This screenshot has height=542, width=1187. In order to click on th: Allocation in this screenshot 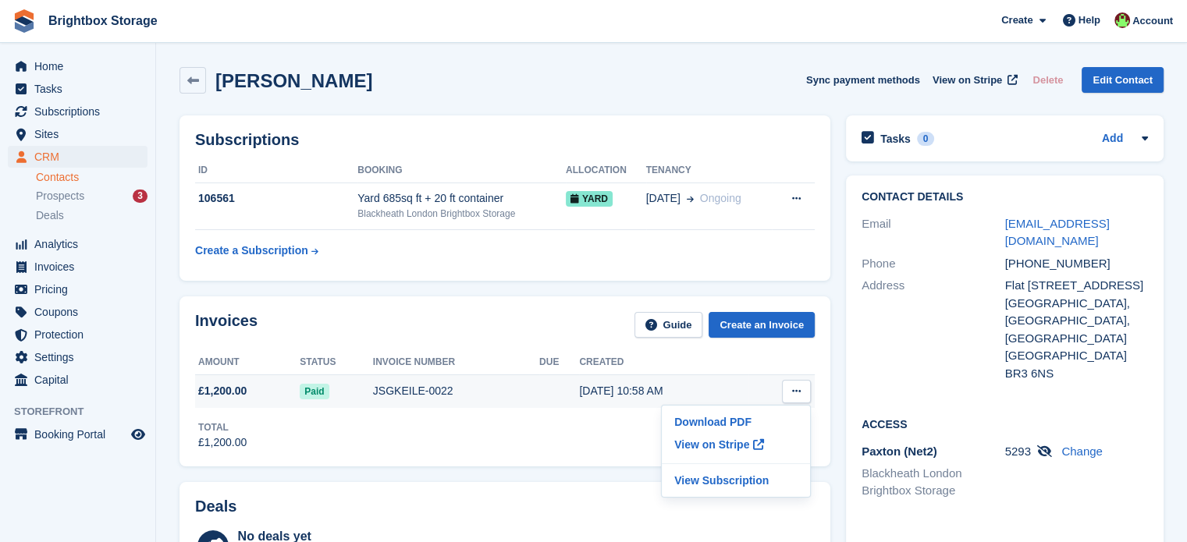, I will do `click(605, 171)`.